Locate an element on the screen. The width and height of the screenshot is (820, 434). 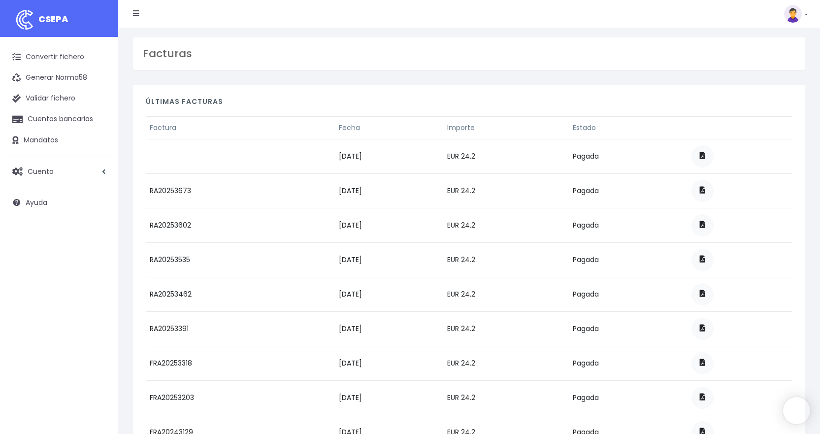
h3: Facturas is located at coordinates (469, 54).